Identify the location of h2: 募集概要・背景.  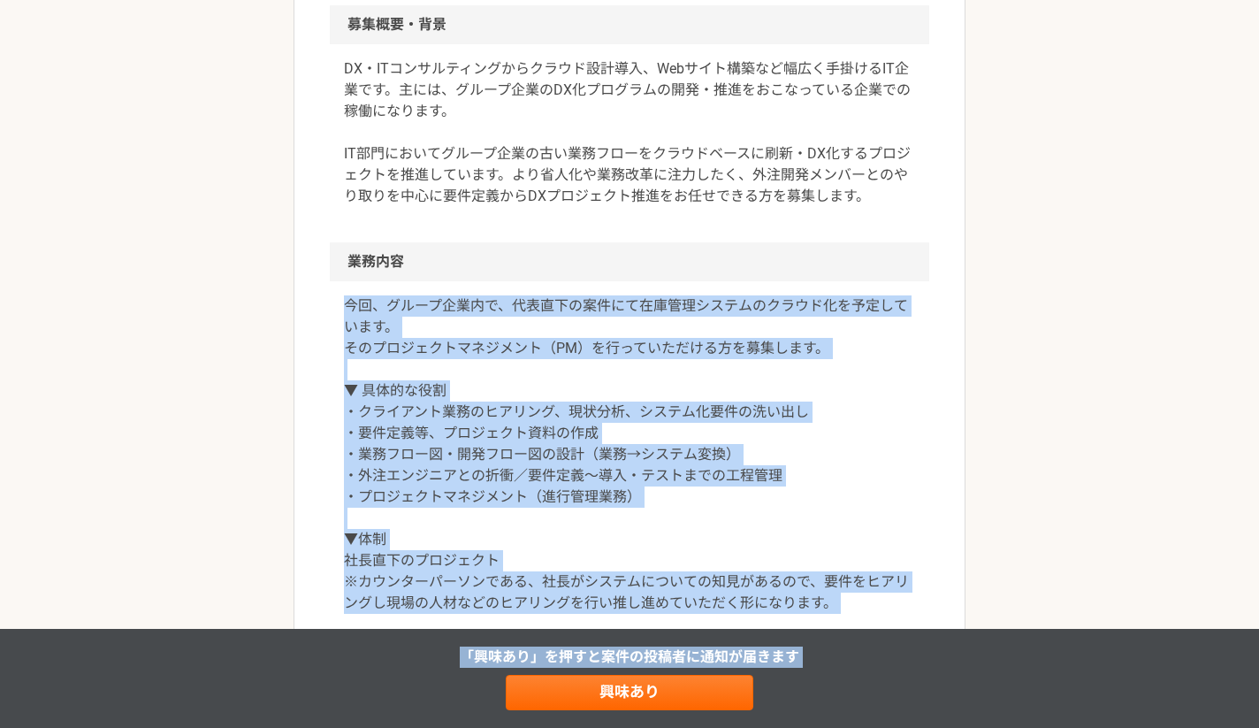
(630, 25).